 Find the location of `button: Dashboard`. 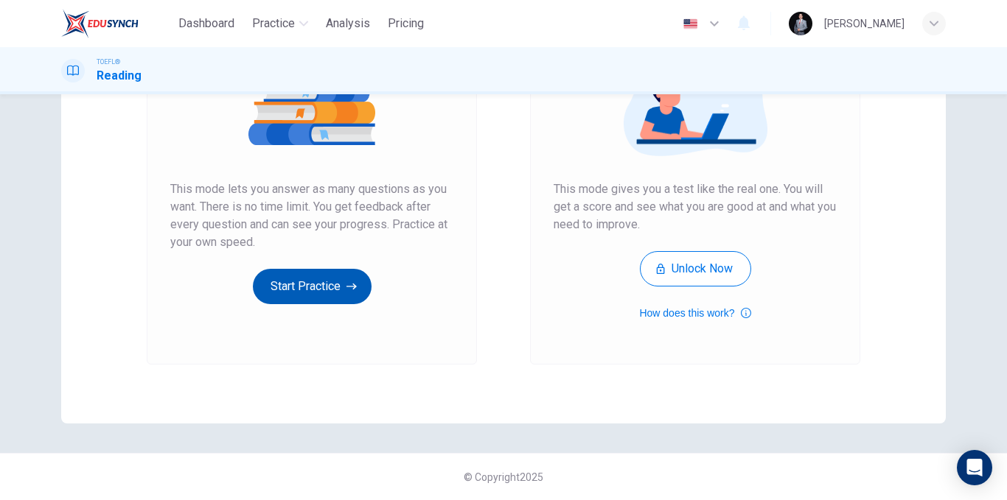

button: Dashboard is located at coordinates (206, 24).